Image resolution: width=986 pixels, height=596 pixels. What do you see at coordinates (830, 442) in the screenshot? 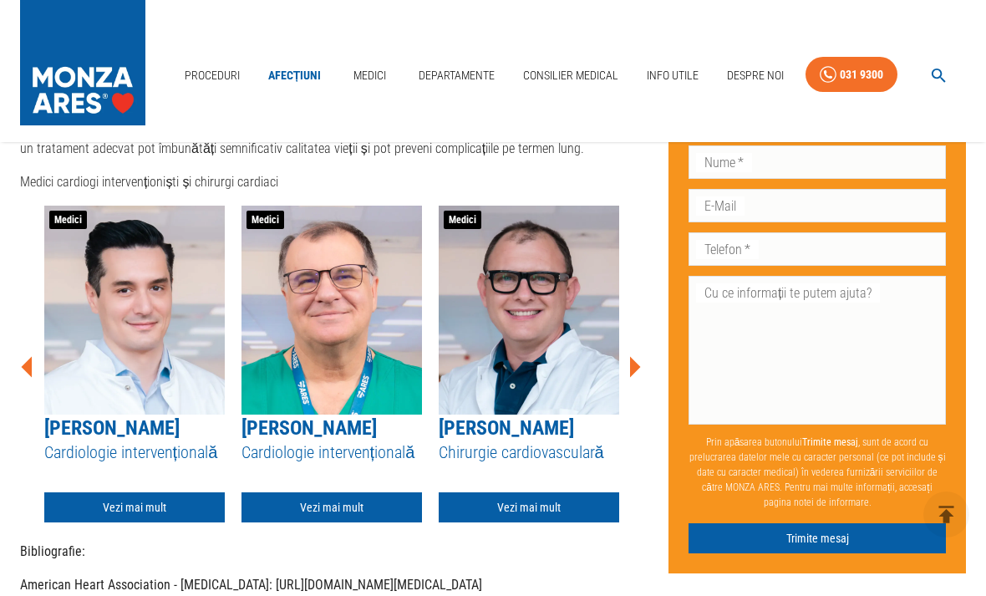
I see `b: Trimite mesaj` at bounding box center [830, 442].